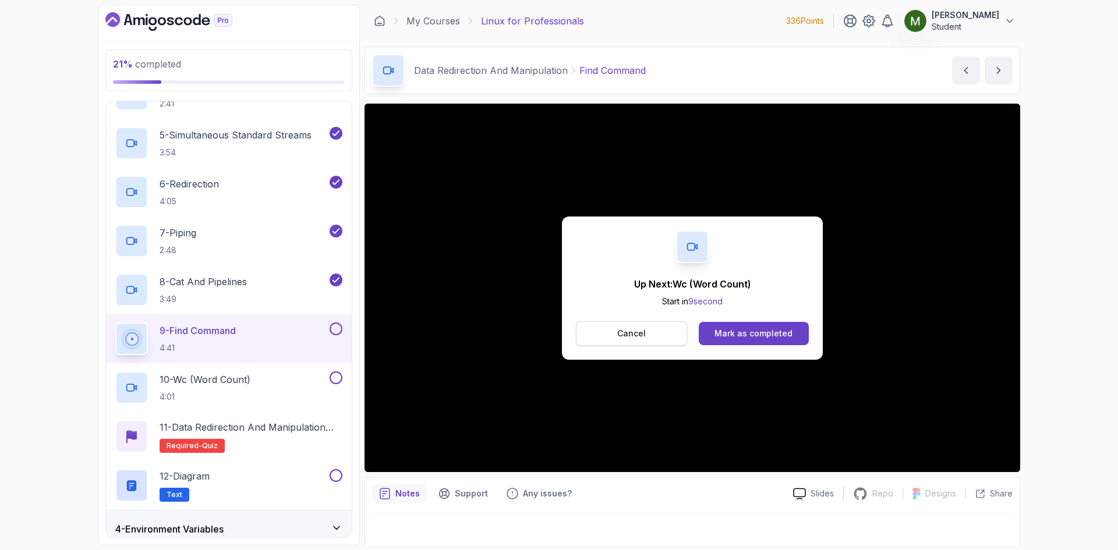 The width and height of the screenshot is (1118, 550). I want to click on span: 21 %, so click(123, 64).